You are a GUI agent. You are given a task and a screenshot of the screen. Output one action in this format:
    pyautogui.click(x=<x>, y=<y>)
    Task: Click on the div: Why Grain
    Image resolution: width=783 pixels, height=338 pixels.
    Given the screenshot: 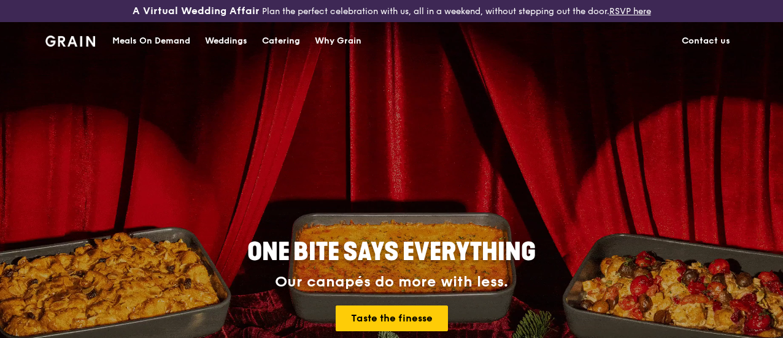 What is the action you would take?
    pyautogui.click(x=338, y=41)
    